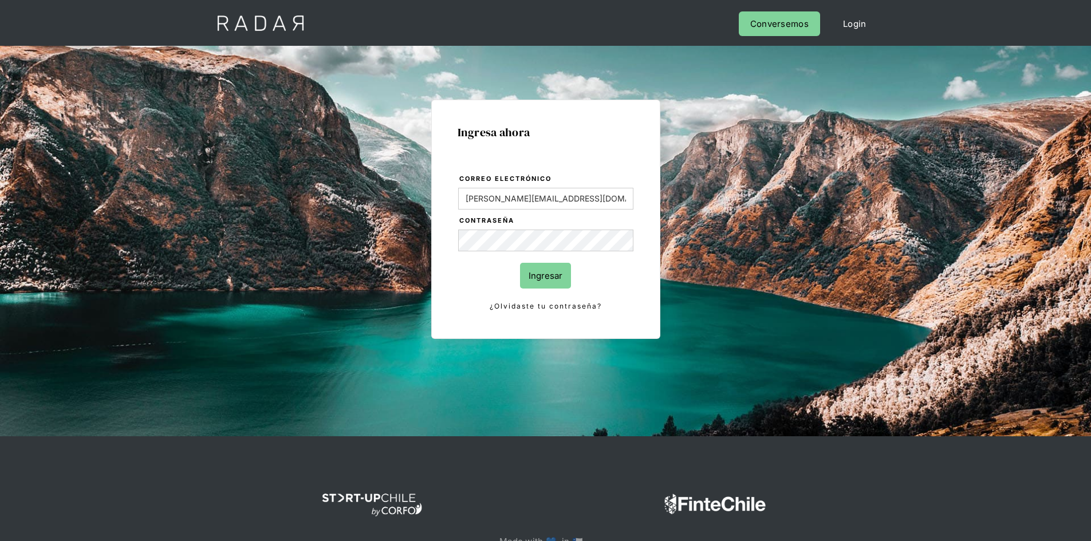 Image resolution: width=1091 pixels, height=541 pixels. What do you see at coordinates (546, 306) in the screenshot?
I see `a: ¿Olvidaste tu contraseña?` at bounding box center [546, 306].